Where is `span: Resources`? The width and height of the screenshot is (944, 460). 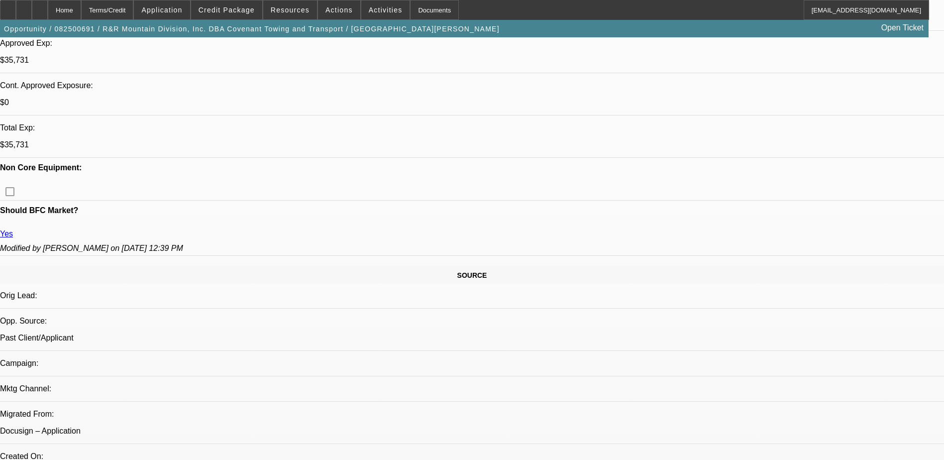 span: Resources is located at coordinates (290, 10).